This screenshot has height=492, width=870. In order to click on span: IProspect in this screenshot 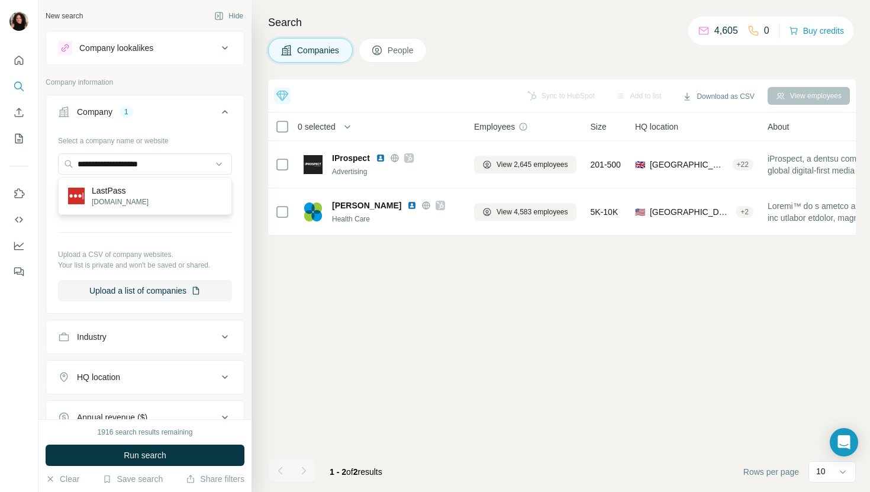, I will do `click(351, 158)`.